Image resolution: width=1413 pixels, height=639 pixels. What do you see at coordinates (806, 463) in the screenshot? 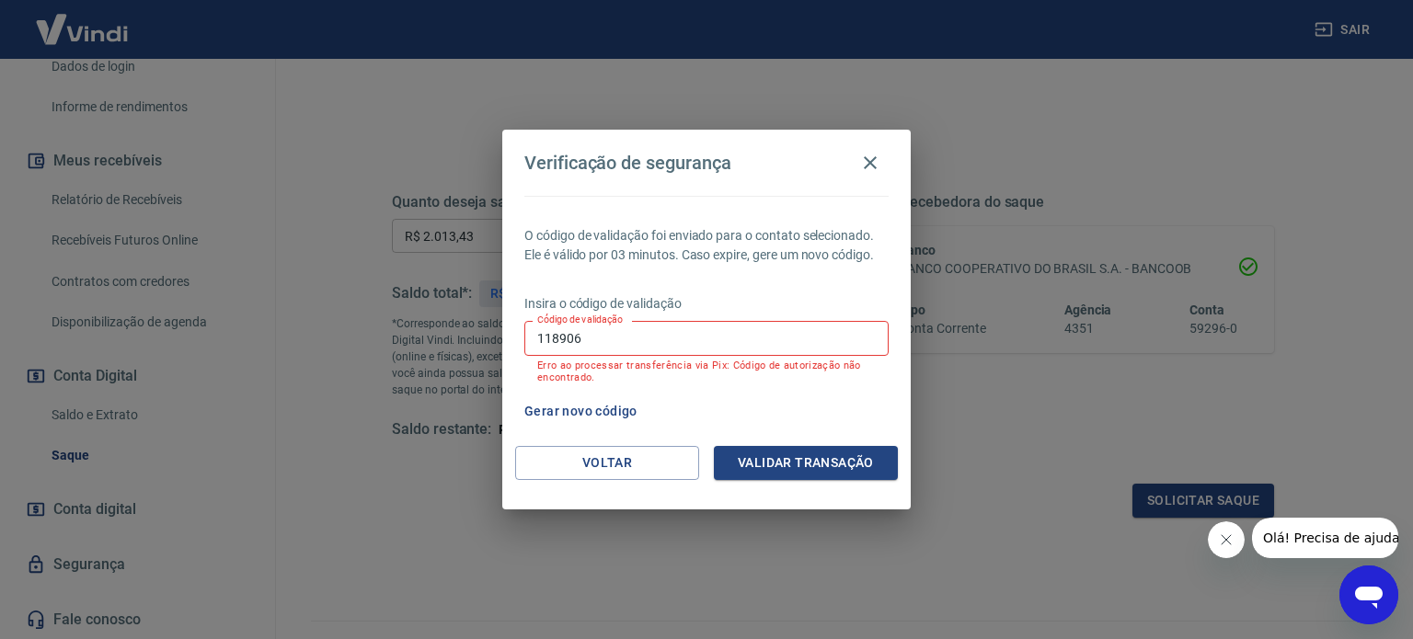
I see `button: Validar transação` at bounding box center [806, 463].